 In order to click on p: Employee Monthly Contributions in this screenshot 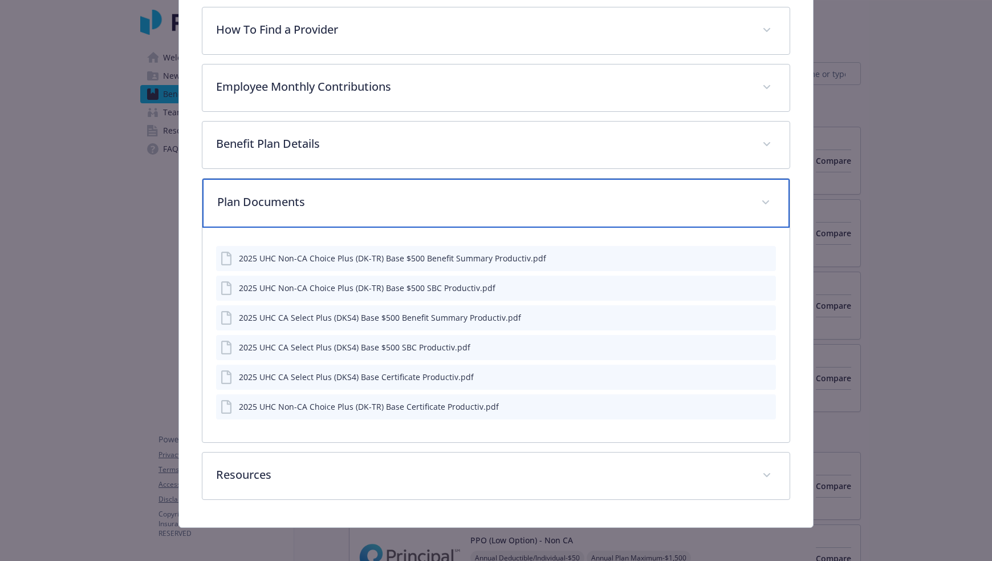, I will do `click(482, 87)`.